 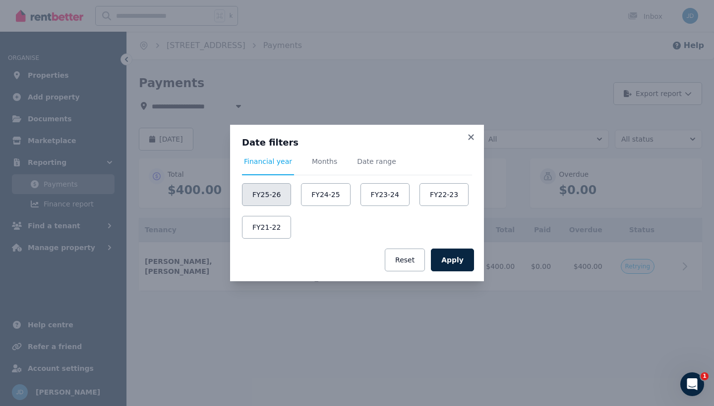 I want to click on button: Apply, so click(x=452, y=260).